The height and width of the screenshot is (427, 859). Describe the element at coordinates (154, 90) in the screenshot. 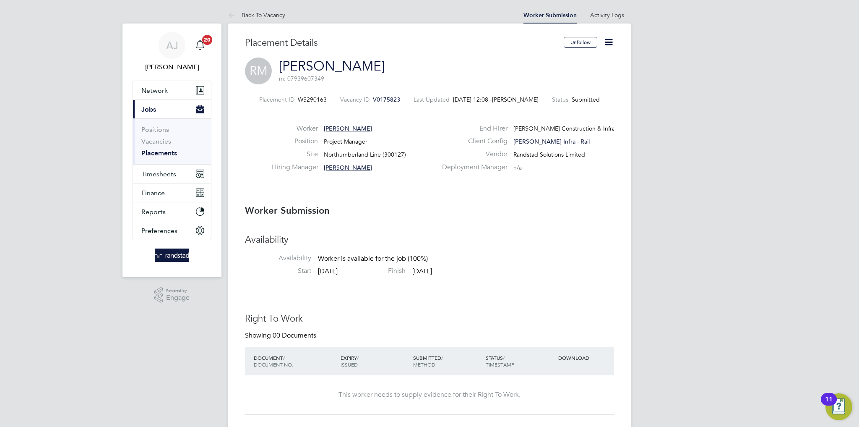

I see `span: Network` at that location.